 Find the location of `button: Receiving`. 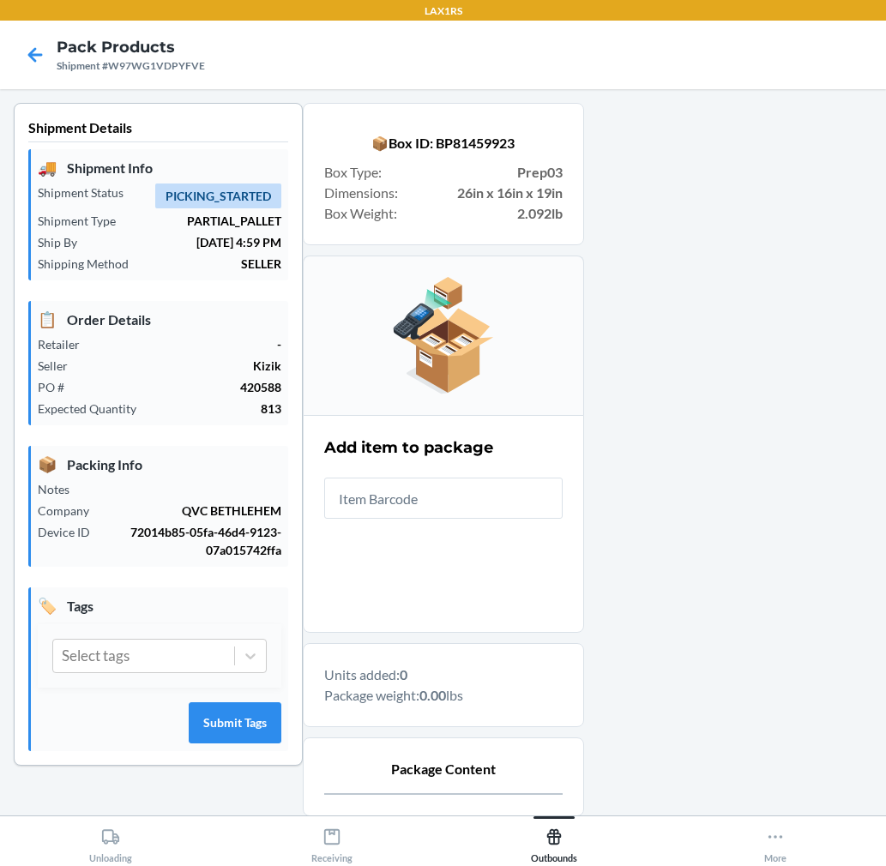

button: Receiving is located at coordinates (332, 840).